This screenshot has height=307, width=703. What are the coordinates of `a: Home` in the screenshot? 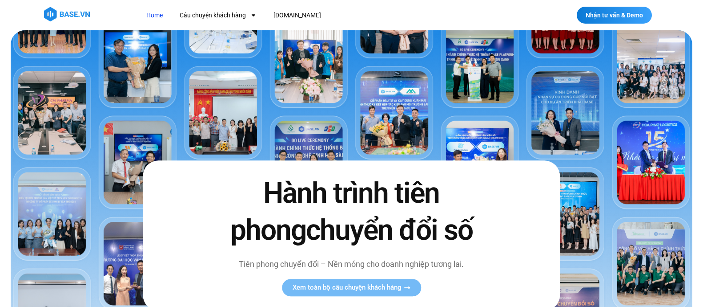 It's located at (154, 15).